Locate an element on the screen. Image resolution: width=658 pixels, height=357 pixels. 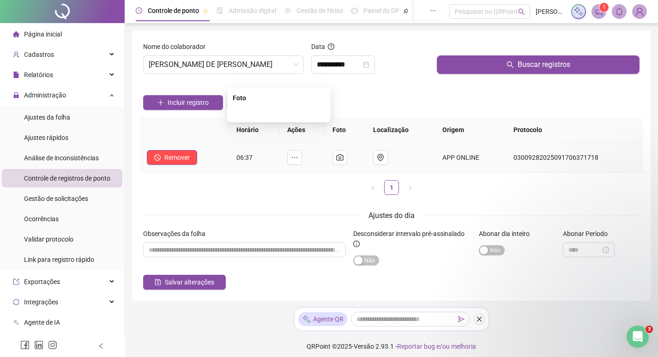
span: right is located at coordinates (410, 188).